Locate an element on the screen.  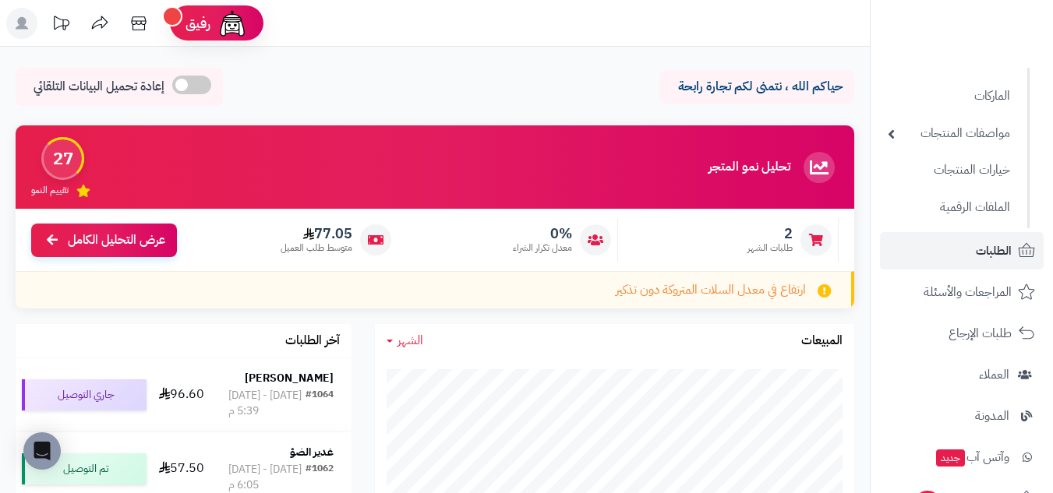
p: حياكم الله ، نتمنى لكم تجارة رابحة is located at coordinates (757, 86).